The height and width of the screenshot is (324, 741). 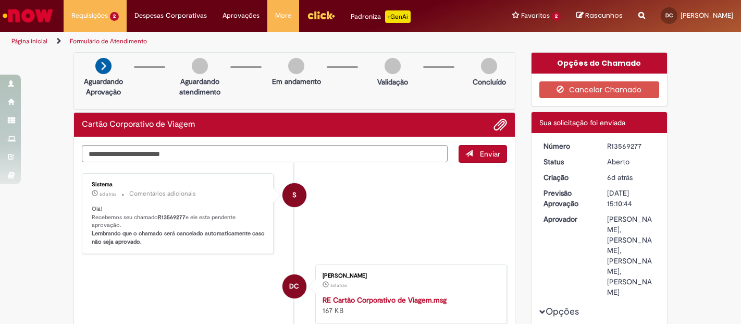 What do you see at coordinates (568, 219) in the screenshot?
I see `dt: Aprovador` at bounding box center [568, 219].